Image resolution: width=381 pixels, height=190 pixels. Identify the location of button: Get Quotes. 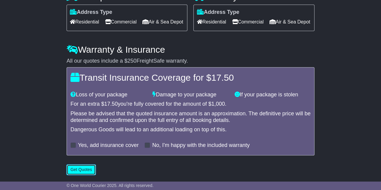
(81, 169).